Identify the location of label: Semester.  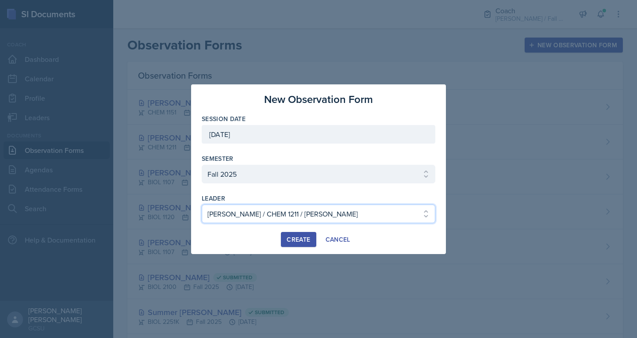
(218, 159).